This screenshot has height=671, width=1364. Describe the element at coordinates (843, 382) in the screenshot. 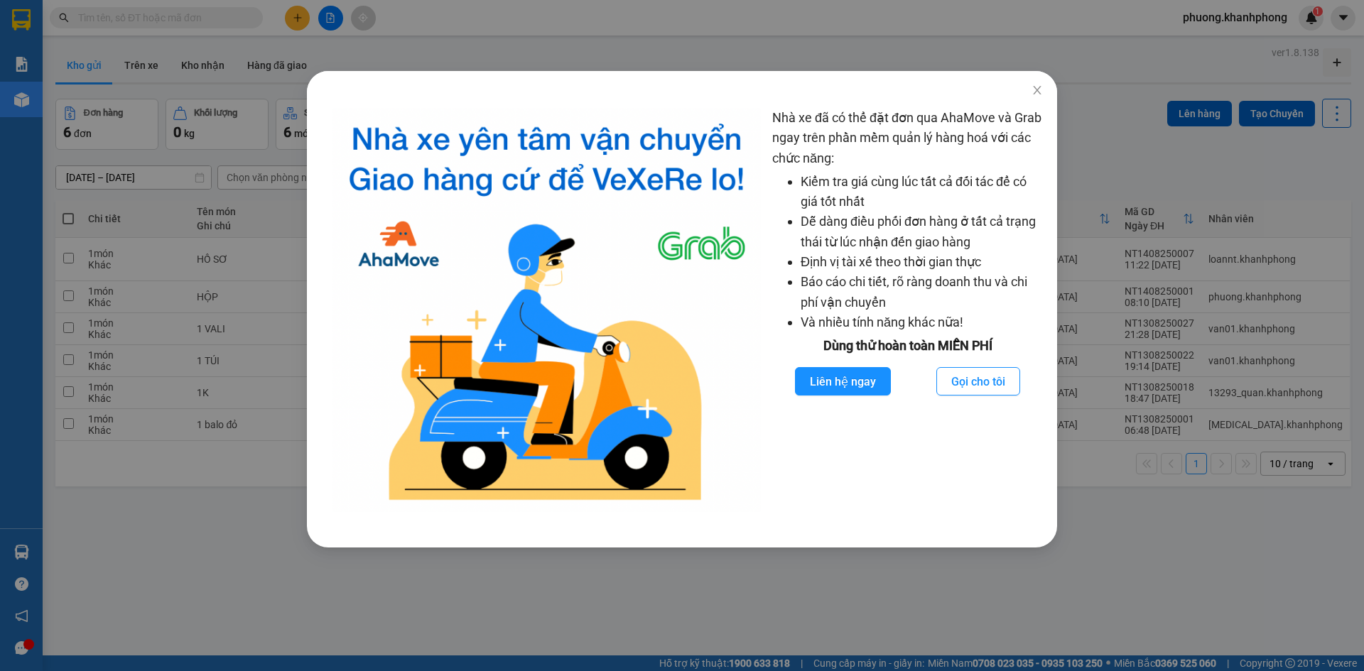

I see `span: Liên hệ ngay` at that location.